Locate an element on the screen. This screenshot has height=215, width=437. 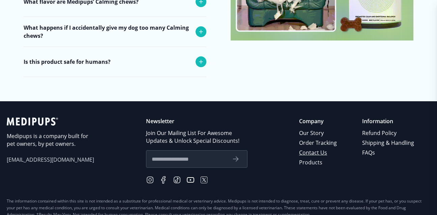
a: Our Story is located at coordinates (319, 133).